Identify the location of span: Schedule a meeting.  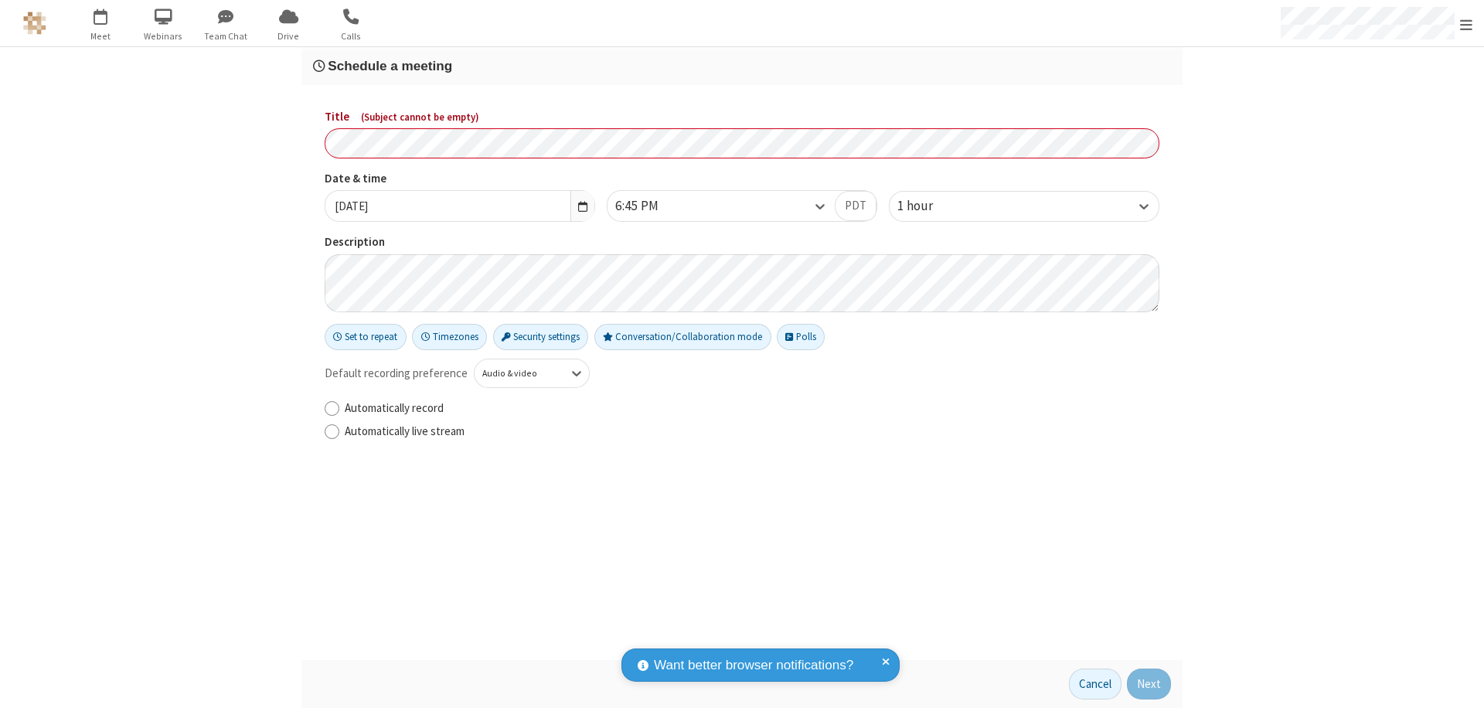
(390, 66).